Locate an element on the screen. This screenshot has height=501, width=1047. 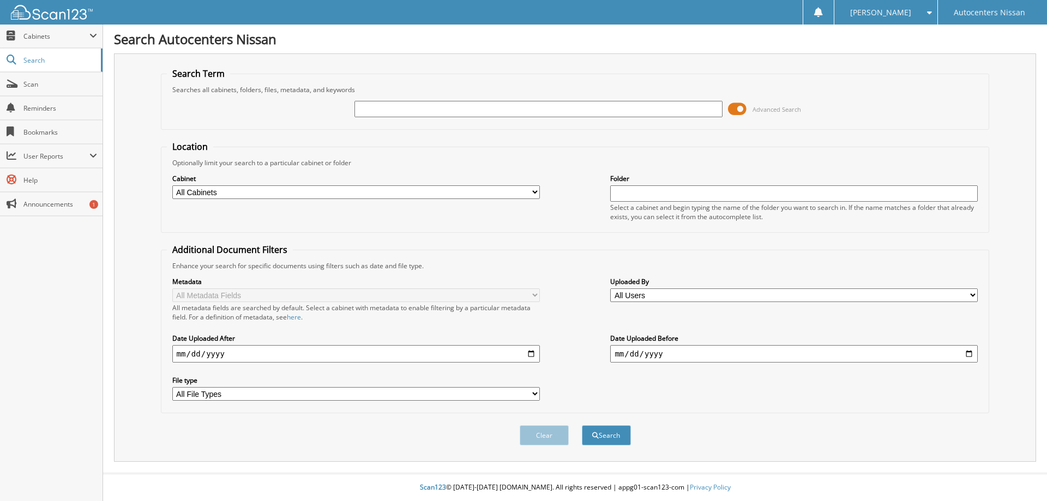
a: Privacy Policy is located at coordinates (710, 487).